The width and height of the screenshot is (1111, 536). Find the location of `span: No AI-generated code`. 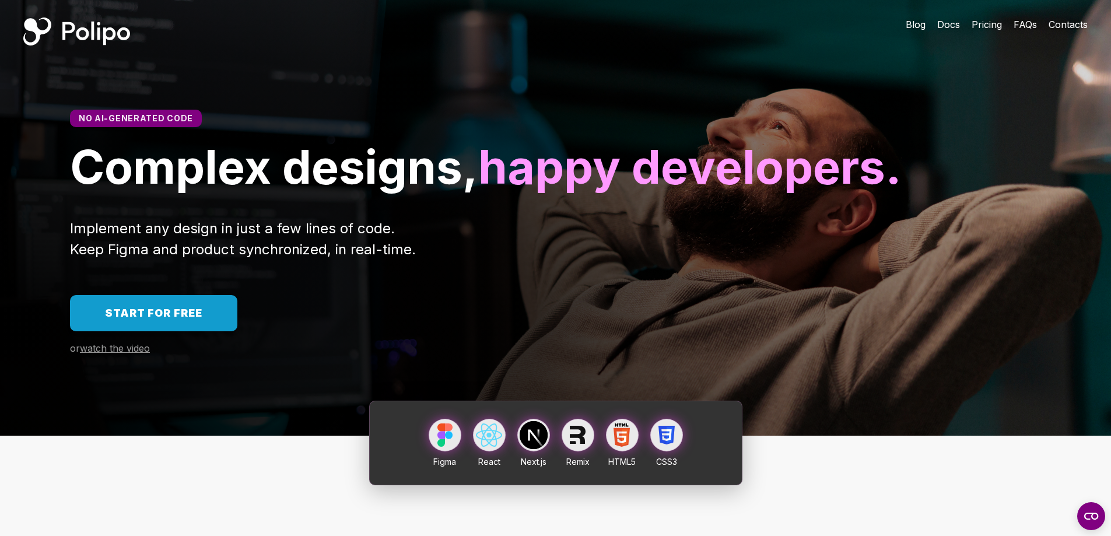

span: No AI-generated code is located at coordinates (136, 118).